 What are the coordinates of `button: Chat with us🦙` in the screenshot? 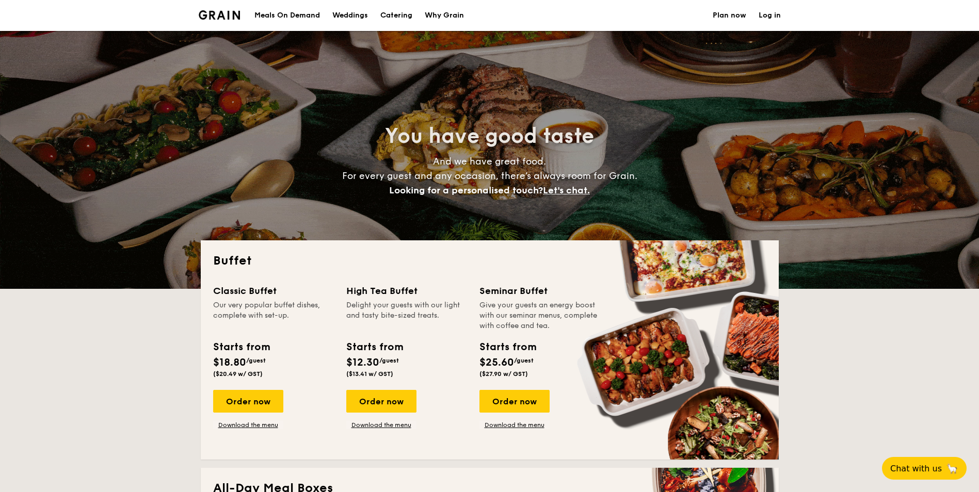 It's located at (924, 468).